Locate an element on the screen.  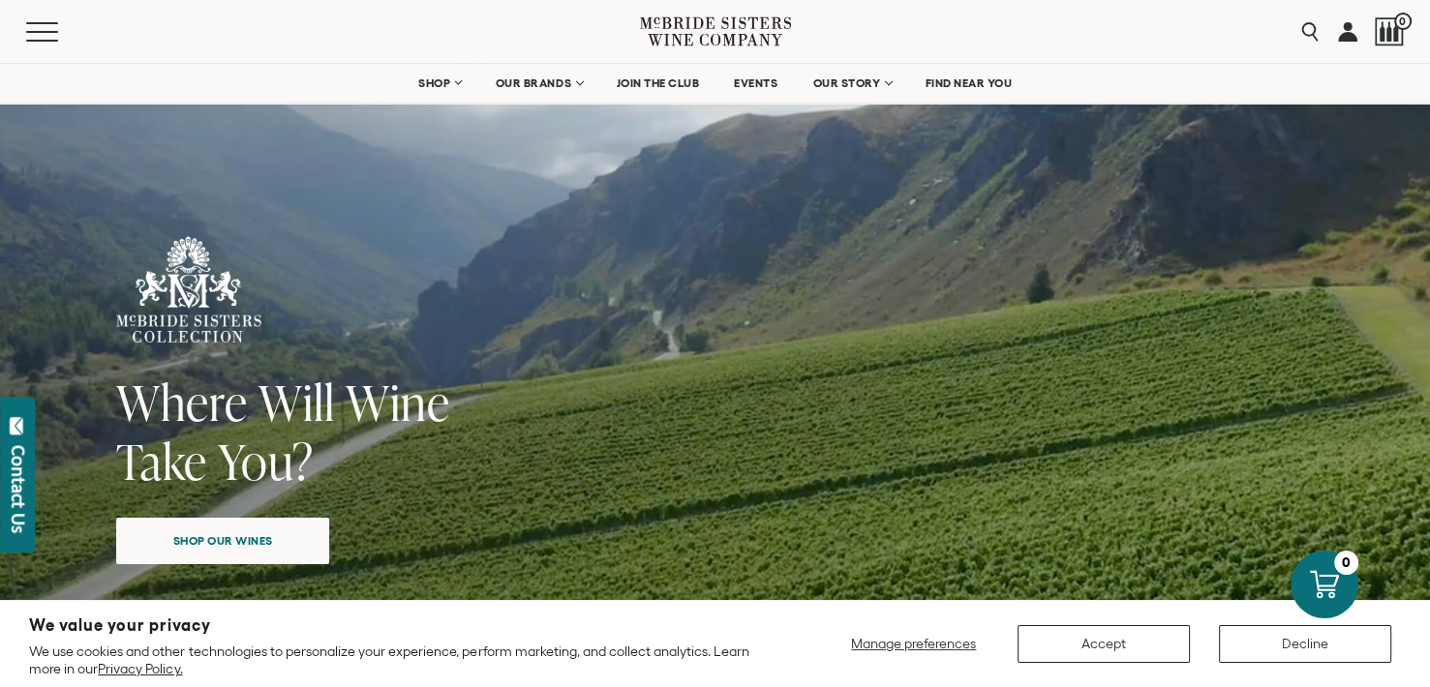
a: Shop our wines is located at coordinates (223, 541).